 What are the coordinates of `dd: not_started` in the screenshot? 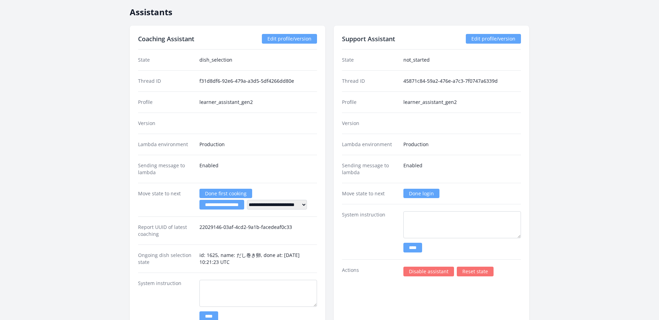 It's located at (462, 60).